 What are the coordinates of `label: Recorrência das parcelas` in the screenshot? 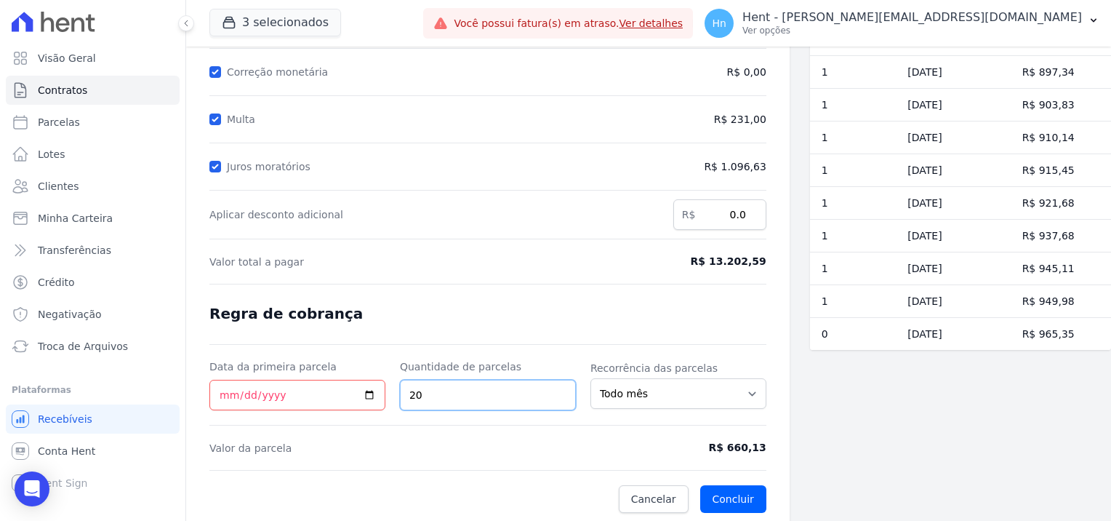 It's located at (679, 368).